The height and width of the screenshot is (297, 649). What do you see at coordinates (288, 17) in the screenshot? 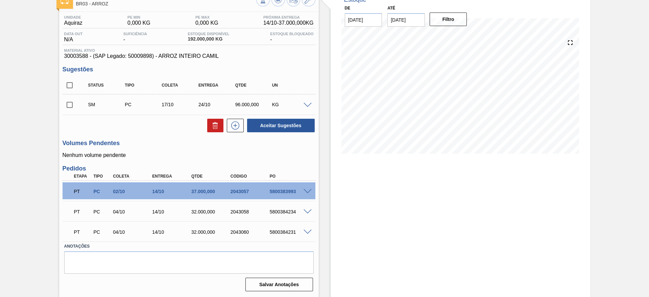
I see `span: Próxima Entrega` at bounding box center [288, 17].